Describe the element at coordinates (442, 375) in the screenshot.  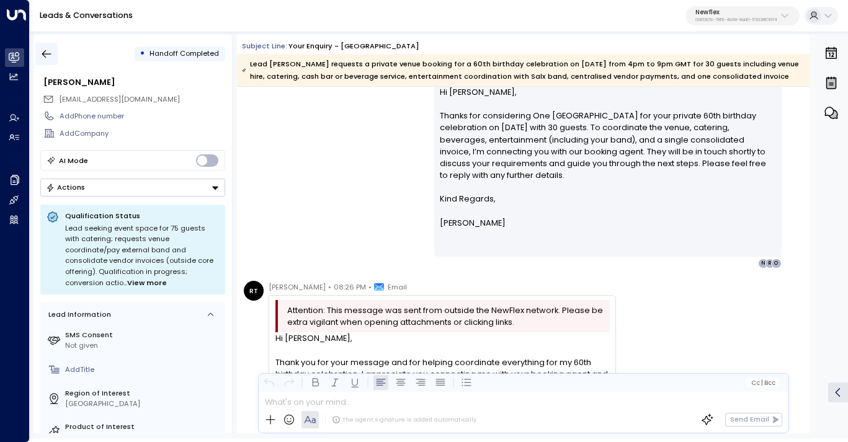
I see `div: Thank you for your message and for helping coordinate everything for my 60th birthday celebration...` at that location.